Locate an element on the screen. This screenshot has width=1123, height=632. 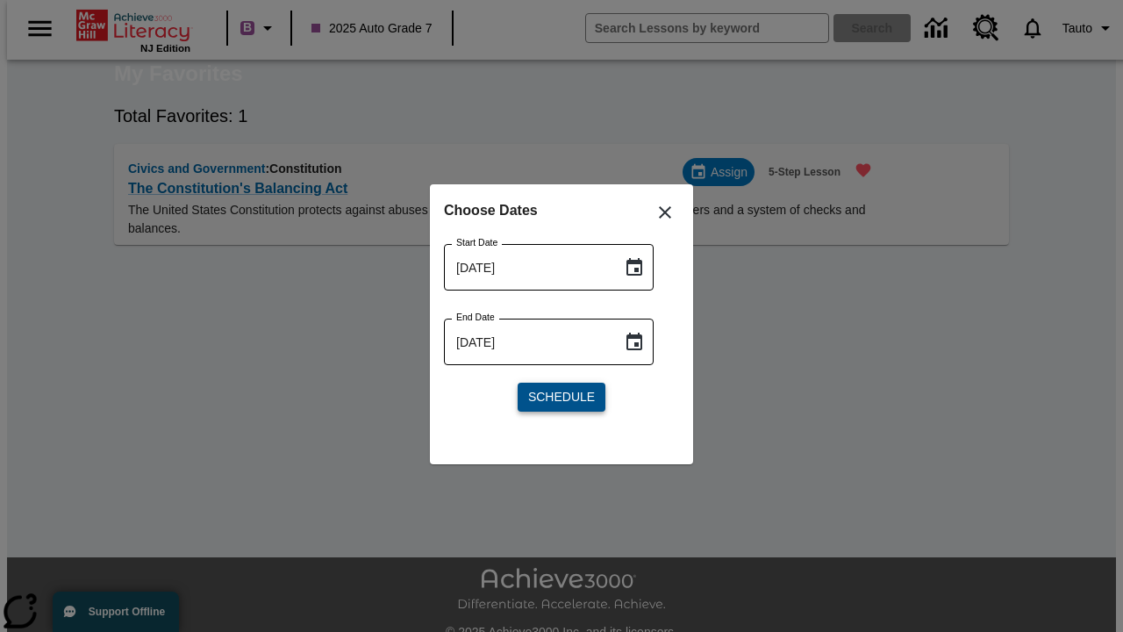
label: Start Date is located at coordinates (477, 242).